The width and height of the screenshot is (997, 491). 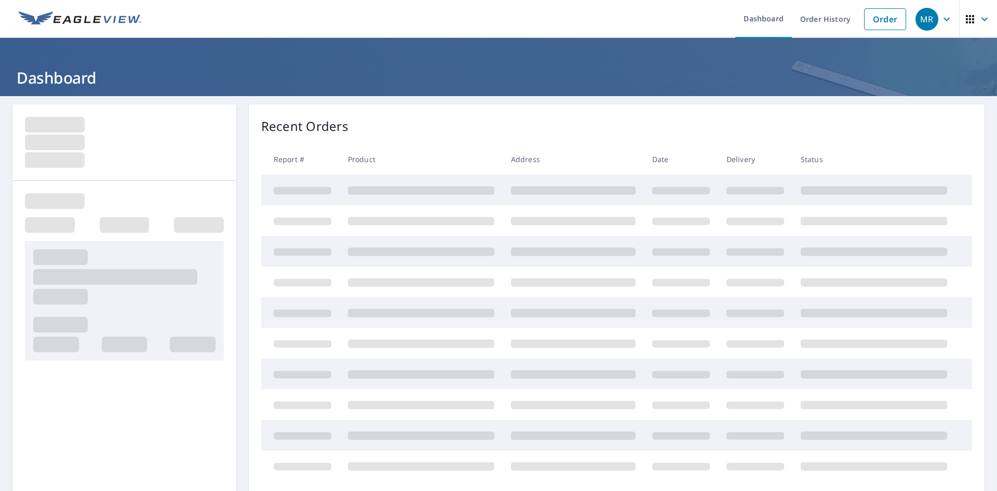 I want to click on th: Product, so click(x=421, y=159).